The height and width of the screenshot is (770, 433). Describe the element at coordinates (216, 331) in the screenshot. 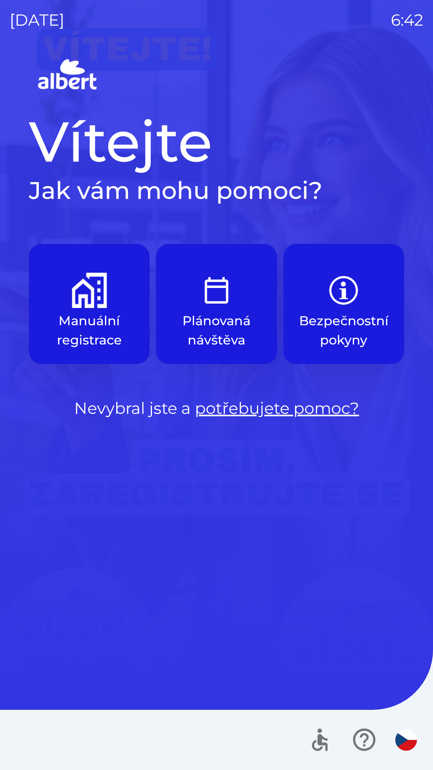

I see `p: Plánovaná návštěva` at that location.